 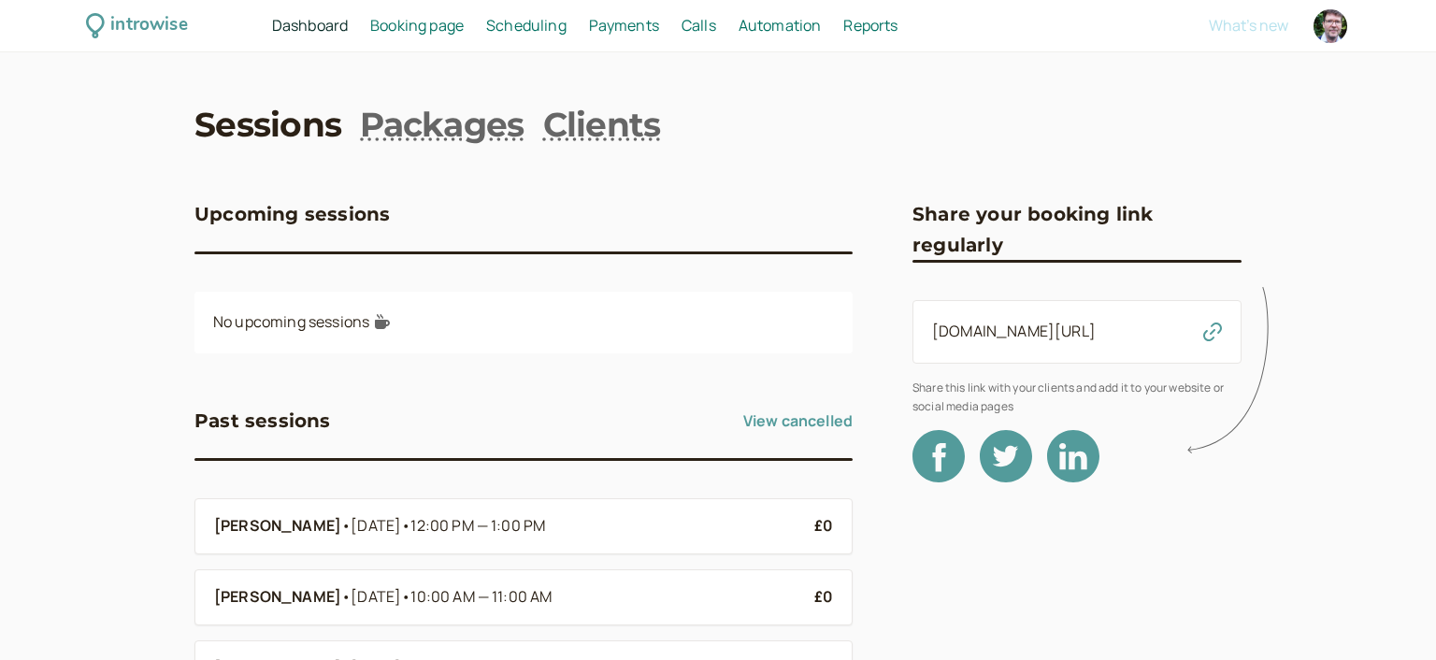 I want to click on a: Automation, so click(x=780, y=26).